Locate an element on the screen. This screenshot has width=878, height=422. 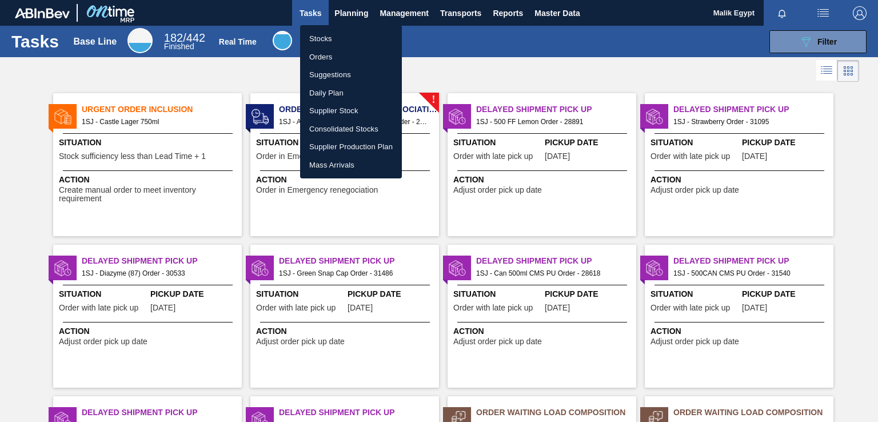
a: Suggestions is located at coordinates (351, 75).